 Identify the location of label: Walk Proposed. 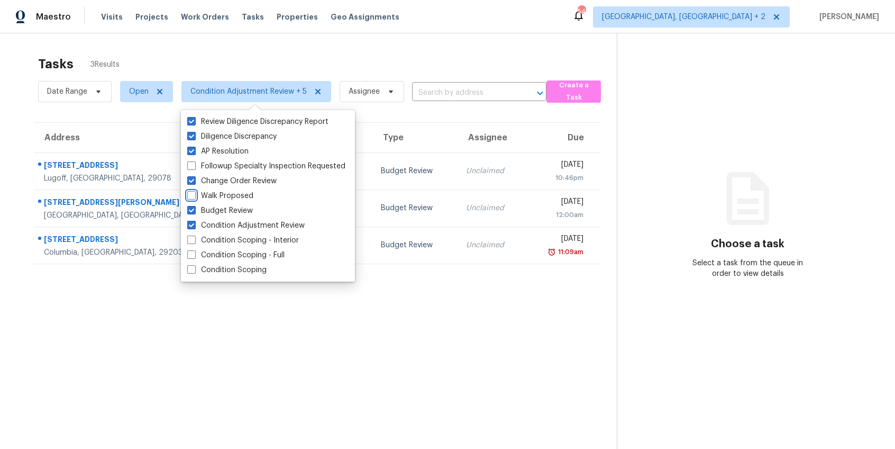
(220, 196).